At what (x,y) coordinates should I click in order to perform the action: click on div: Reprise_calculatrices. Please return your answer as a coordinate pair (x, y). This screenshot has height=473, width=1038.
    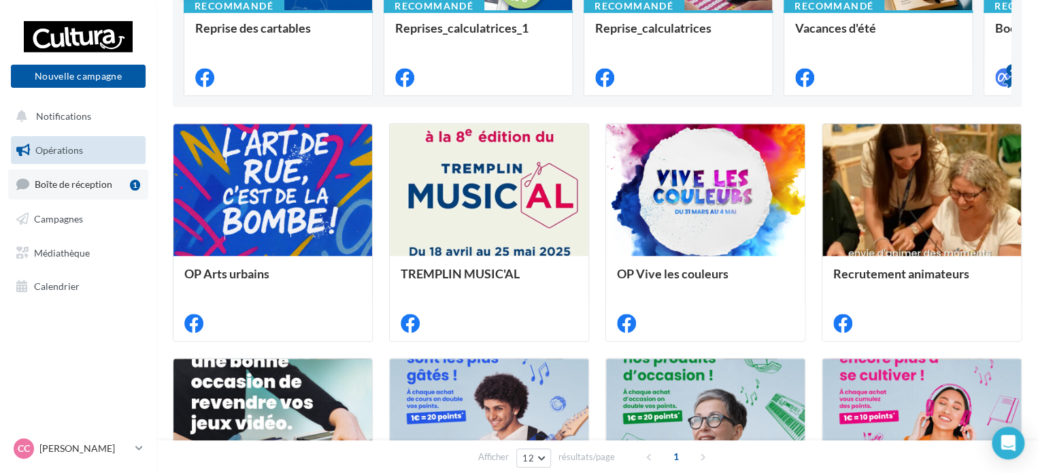
    Looking at the image, I should click on (678, 35).